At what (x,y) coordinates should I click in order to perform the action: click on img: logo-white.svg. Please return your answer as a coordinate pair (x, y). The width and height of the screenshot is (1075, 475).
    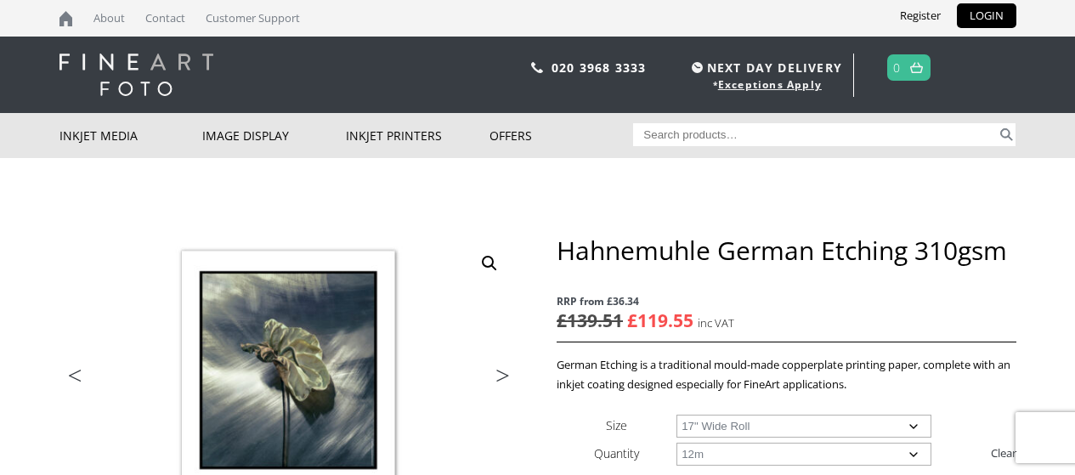
    Looking at the image, I should click on (136, 75).